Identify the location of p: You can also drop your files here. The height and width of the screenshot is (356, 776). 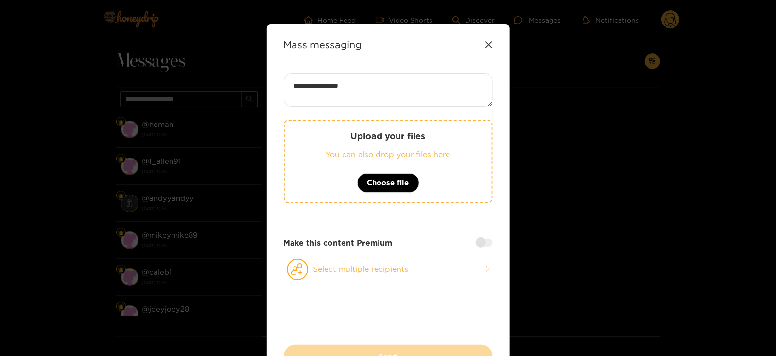
(388, 154).